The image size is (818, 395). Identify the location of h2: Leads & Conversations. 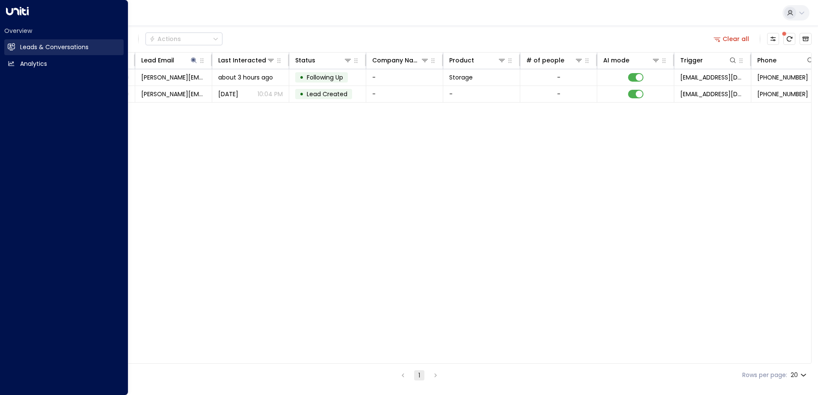
(54, 47).